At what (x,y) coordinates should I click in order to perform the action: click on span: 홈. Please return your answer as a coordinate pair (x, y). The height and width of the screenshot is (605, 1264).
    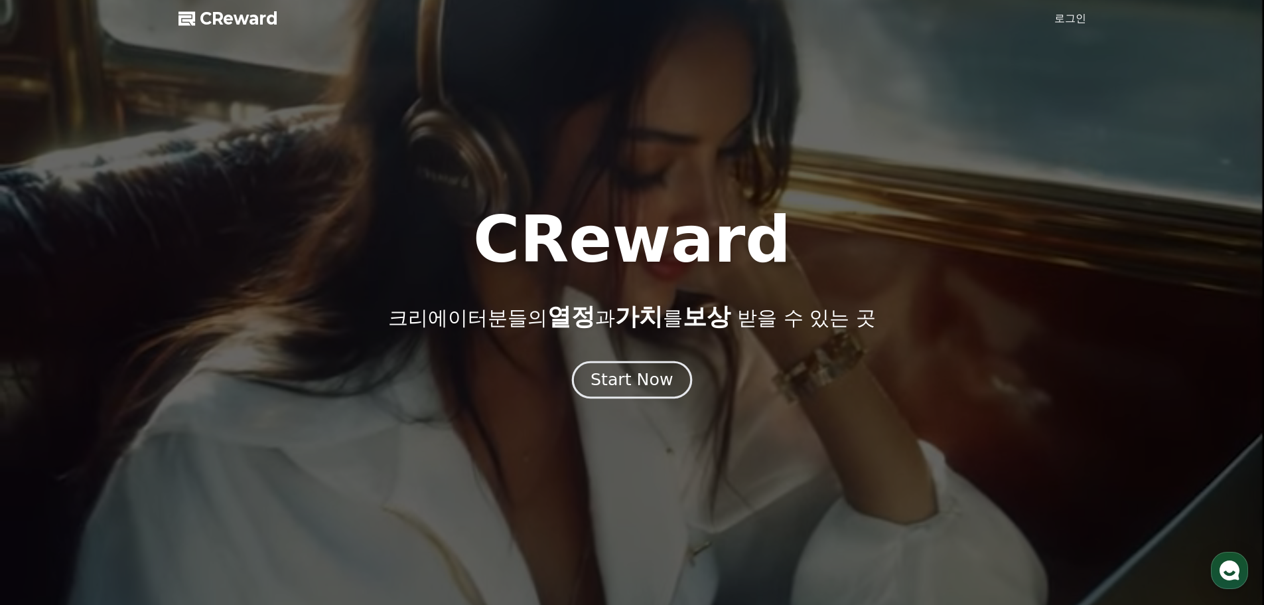
    Looking at the image, I should click on (46, 446).